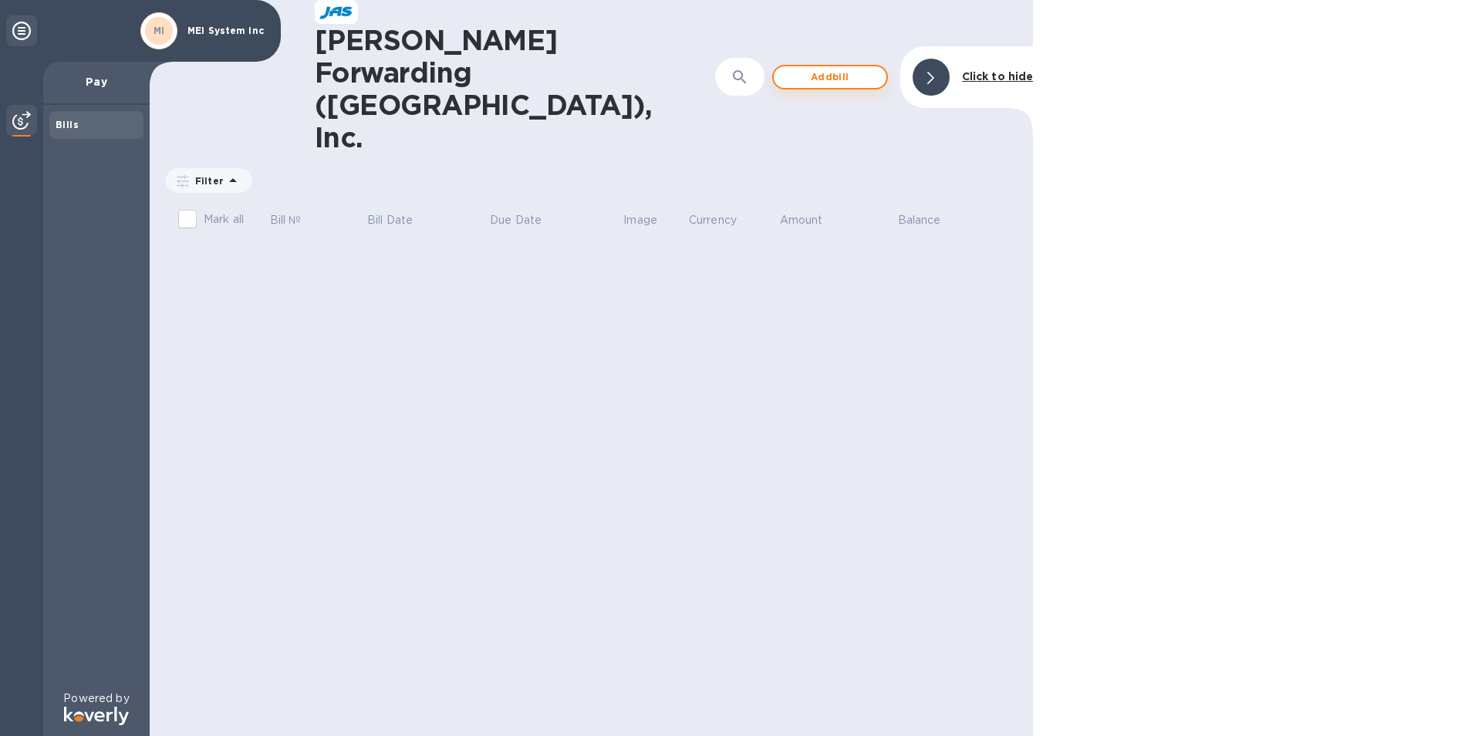 The width and height of the screenshot is (1475, 736). I want to click on p: Filter, so click(206, 181).